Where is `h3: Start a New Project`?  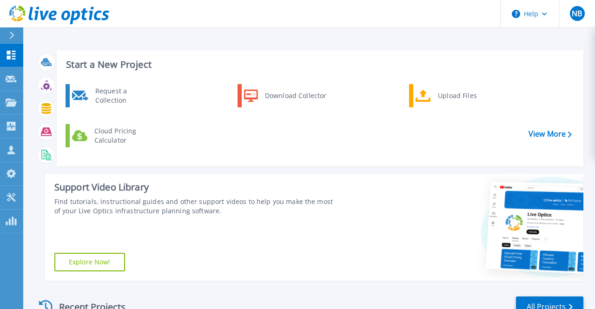
h3: Start a New Project is located at coordinates (319, 65).